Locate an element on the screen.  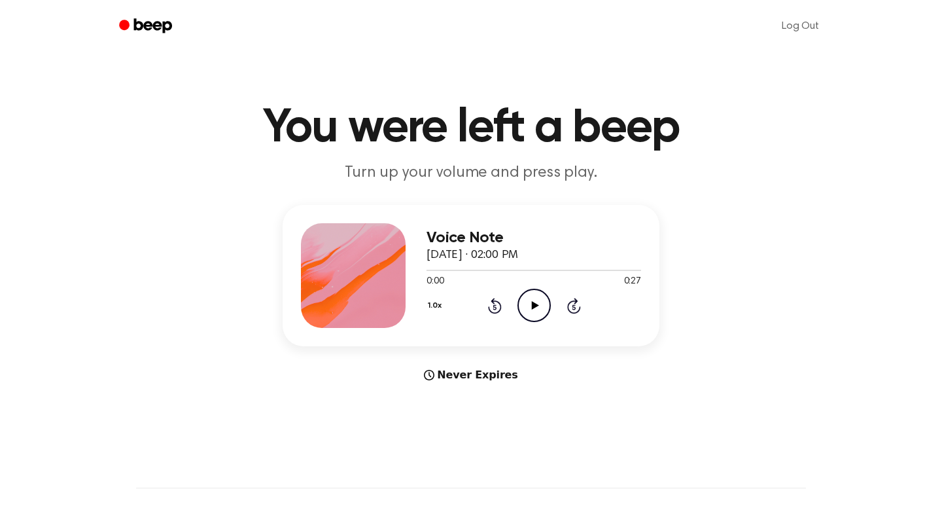
a: Log Out is located at coordinates (800, 26).